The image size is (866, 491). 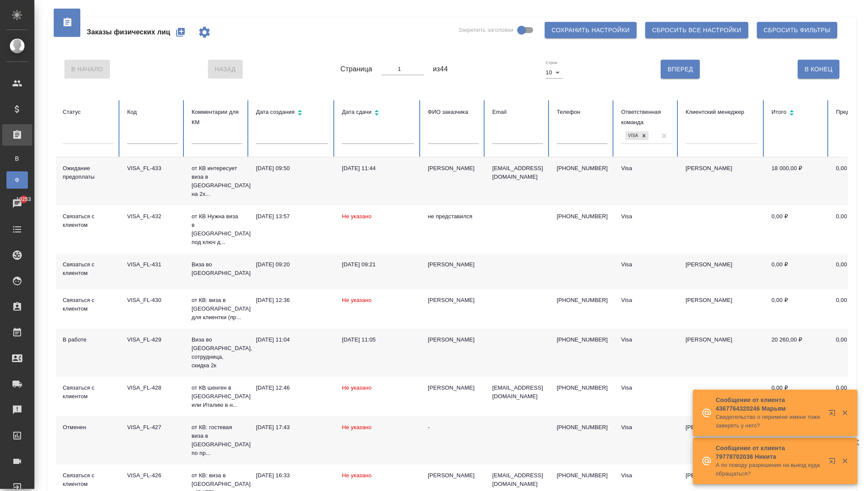 What do you see at coordinates (769, 404) in the screenshot?
I see `p: Сообщение от клиента 4367764320246 Марьям` at bounding box center [769, 404].